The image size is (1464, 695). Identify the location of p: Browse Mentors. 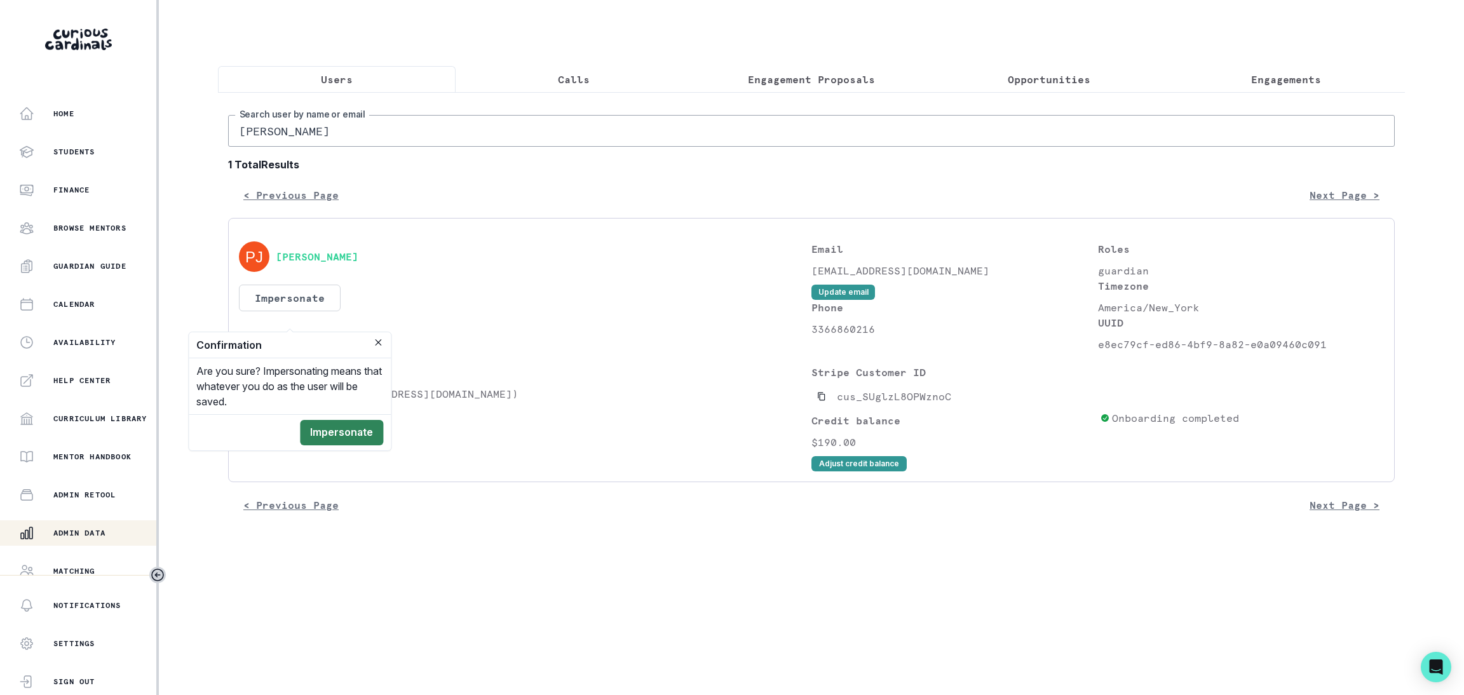
(90, 228).